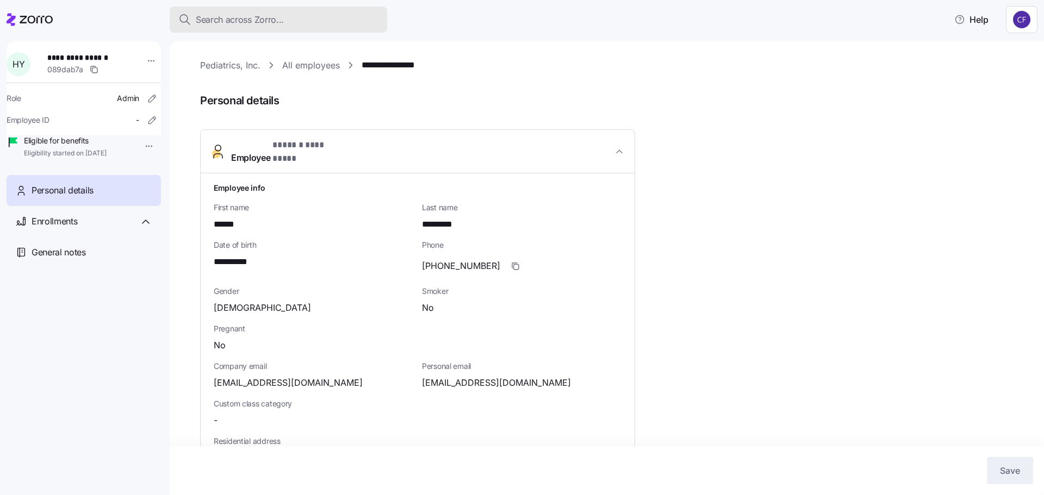 Image resolution: width=1044 pixels, height=495 pixels. What do you see at coordinates (418, 188) in the screenshot?
I see `h1: Employee info` at bounding box center [418, 188].